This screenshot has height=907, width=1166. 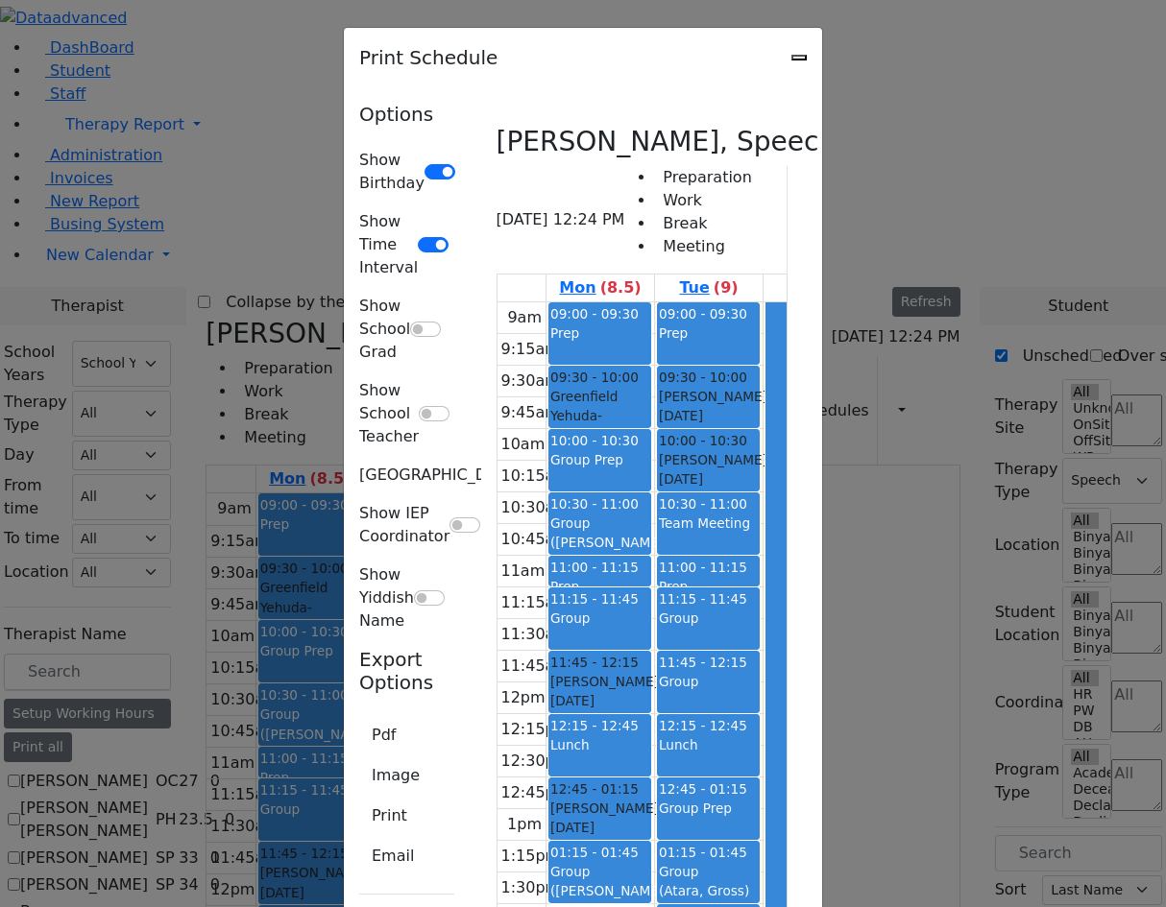 What do you see at coordinates (703, 224) in the screenshot?
I see `li: Break` at bounding box center [703, 224].